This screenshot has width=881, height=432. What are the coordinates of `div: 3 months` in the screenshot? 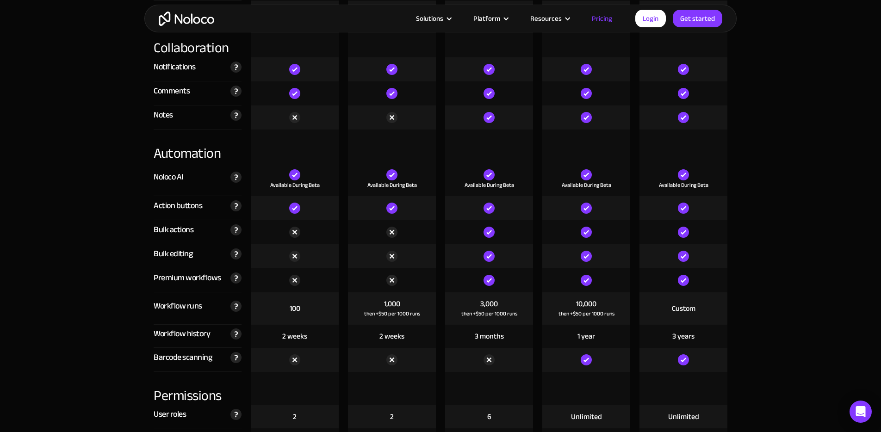 It's located at (489, 336).